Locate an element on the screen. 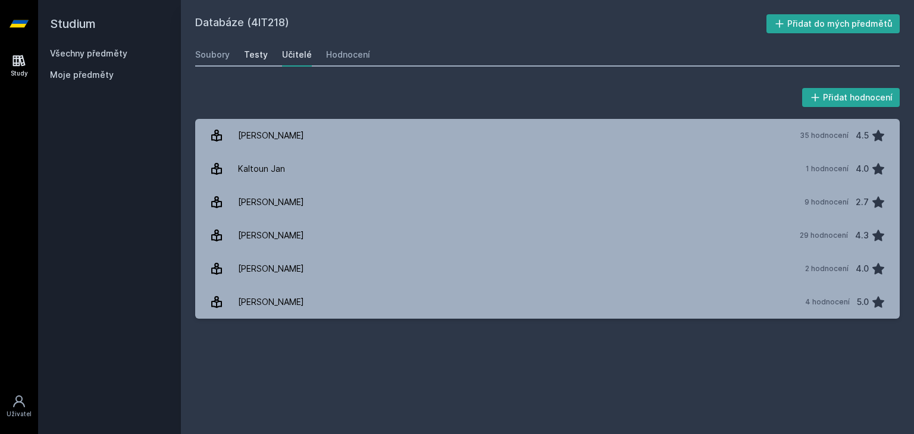 The image size is (914, 434). a: Soubory is located at coordinates (212, 55).